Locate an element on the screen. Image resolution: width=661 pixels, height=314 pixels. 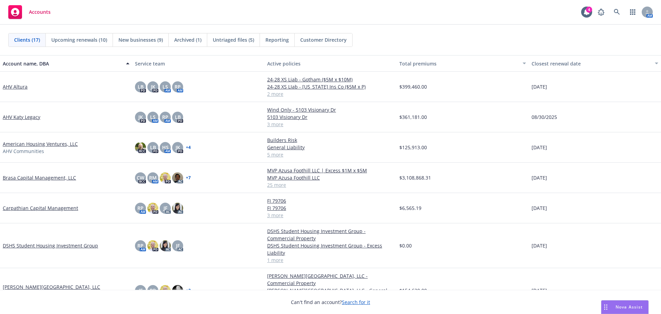
a: MVP Azusa Foothill LLC | Excess $1M x $5M is located at coordinates (331, 170).